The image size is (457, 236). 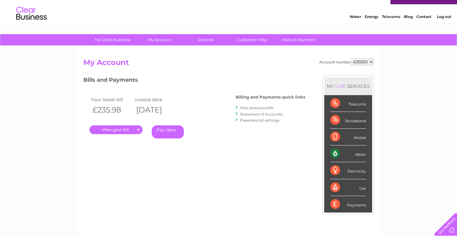 I want to click on a: Contact, so click(x=423, y=28).